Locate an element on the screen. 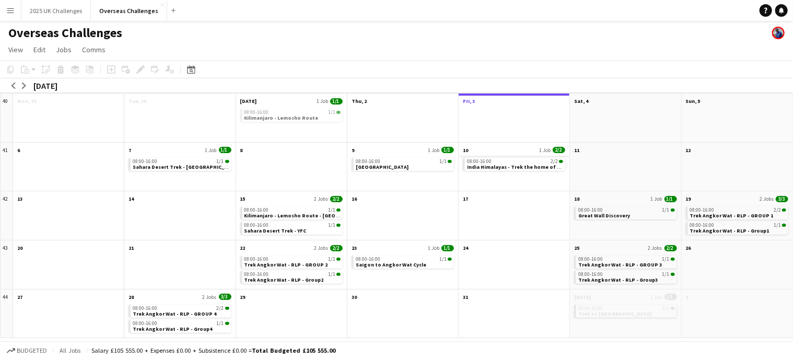 The image size is (793, 359). span: Edit is located at coordinates (39, 50).